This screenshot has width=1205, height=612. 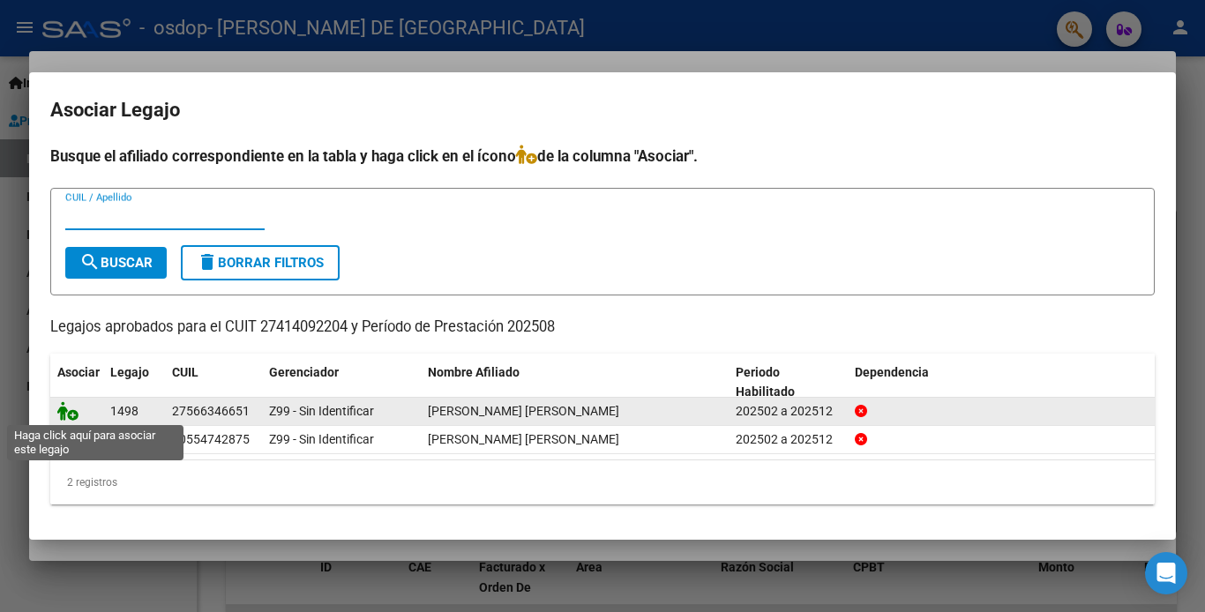 What do you see at coordinates (603, 156) in the screenshot?
I see `h4: Busque el afiliado correspondiente en la tabla y haga click en el ícono de la columna "Asociar".` at bounding box center [603, 156].